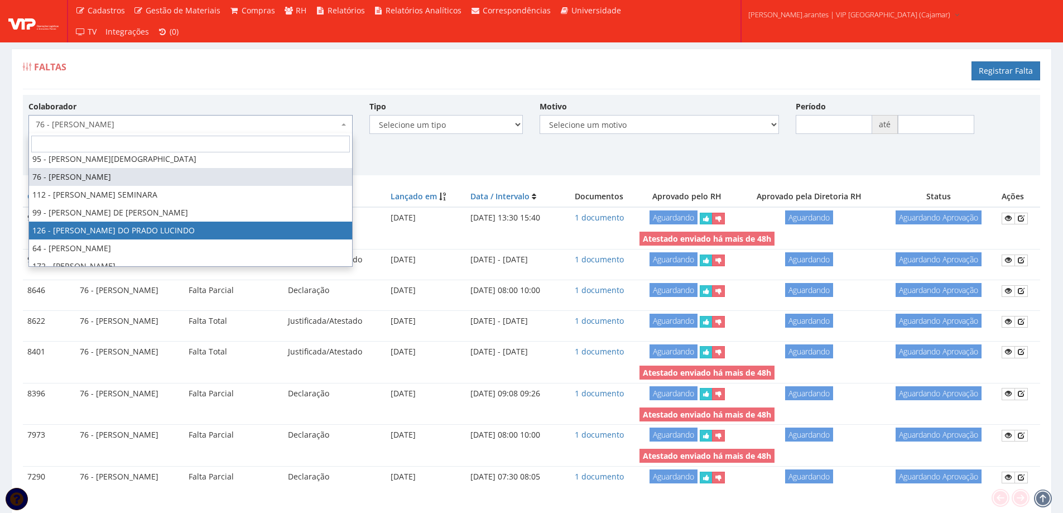 This screenshot has width=1063, height=513. Describe the element at coordinates (174, 31) in the screenshot. I see `span: (0)` at that location.